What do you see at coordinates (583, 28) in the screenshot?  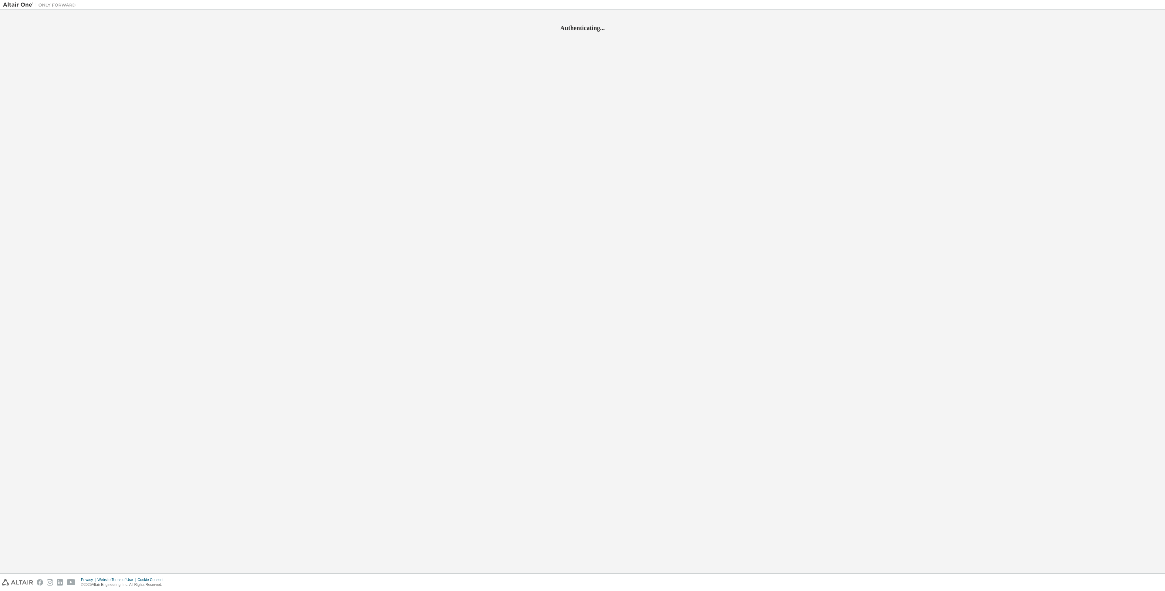 I see `h2: Authenticating...` at bounding box center [583, 28].